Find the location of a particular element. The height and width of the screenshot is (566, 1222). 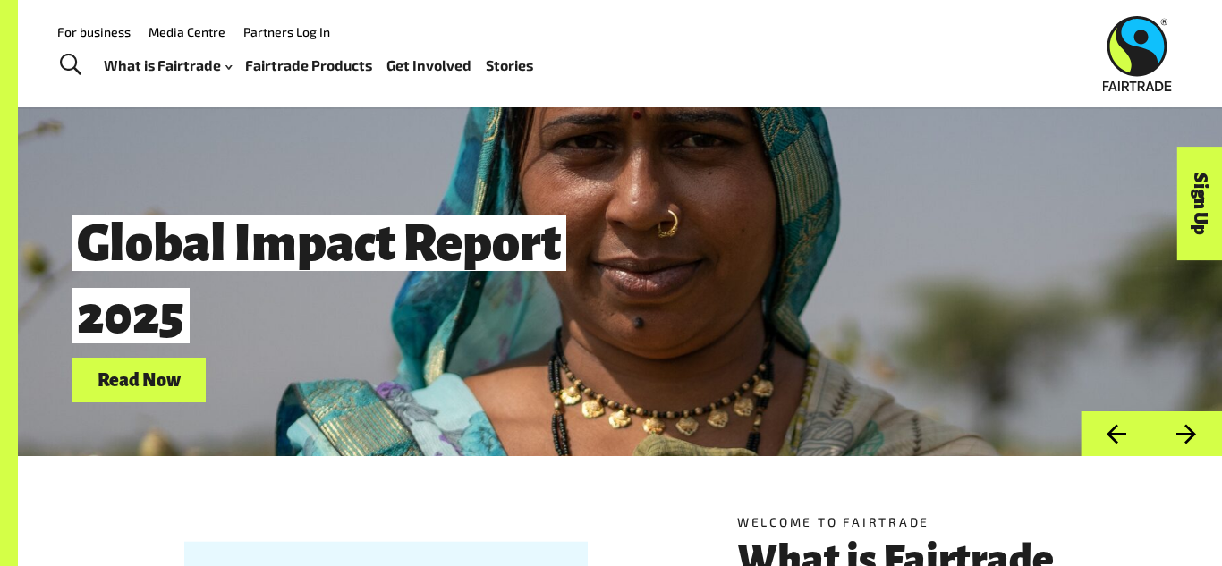

button: Previous is located at coordinates (1116, 434).